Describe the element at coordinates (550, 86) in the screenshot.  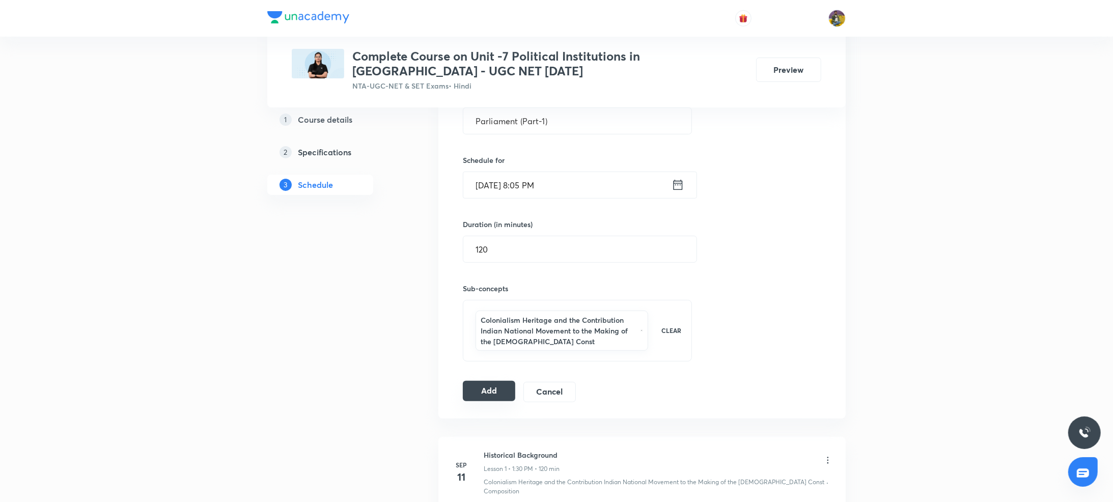
I see `p: NTA-UGC-NET & SET Exams • Hindi` at that location.